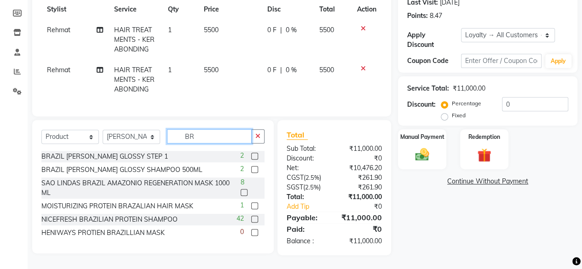 This screenshot has height=269, width=582. What do you see at coordinates (434, 40) in the screenshot?
I see `div: Apply Discount` at bounding box center [434, 40].